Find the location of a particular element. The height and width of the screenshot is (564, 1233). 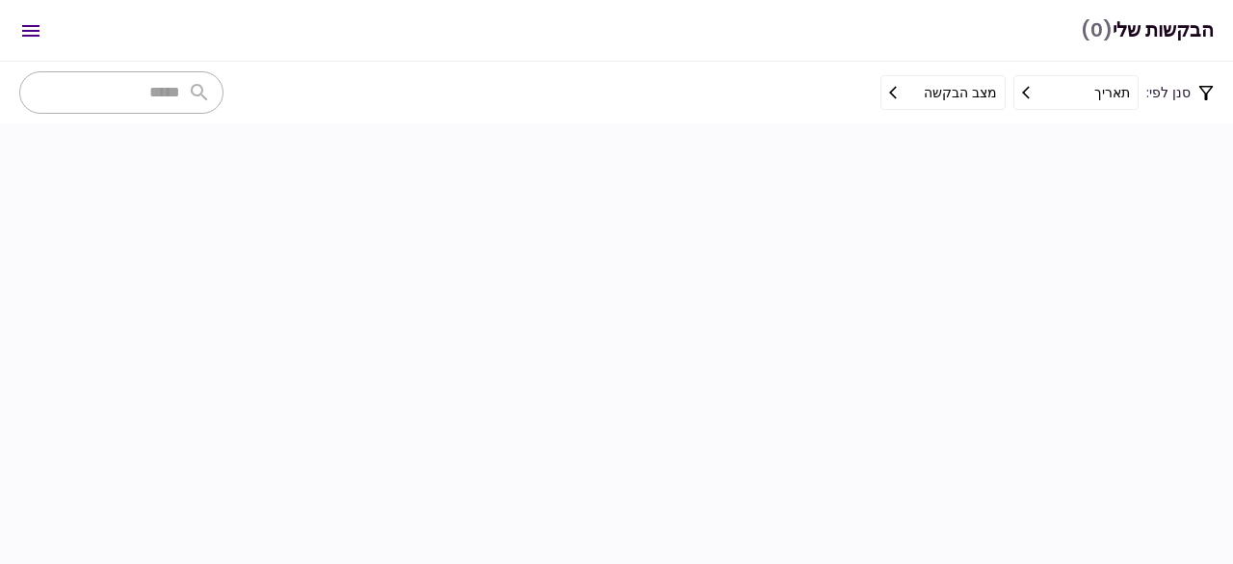

button: Open menu is located at coordinates (31, 31).